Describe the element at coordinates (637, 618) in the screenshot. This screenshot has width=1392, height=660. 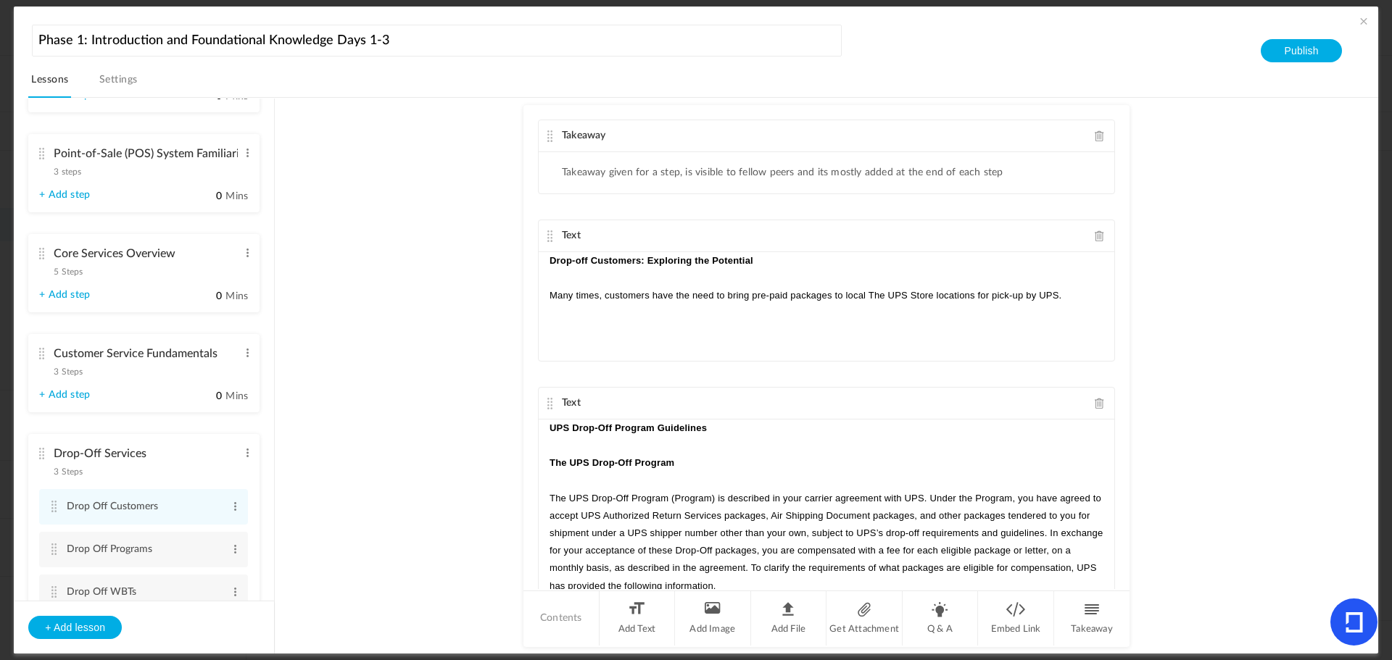
I see `li: Add Text` at that location.